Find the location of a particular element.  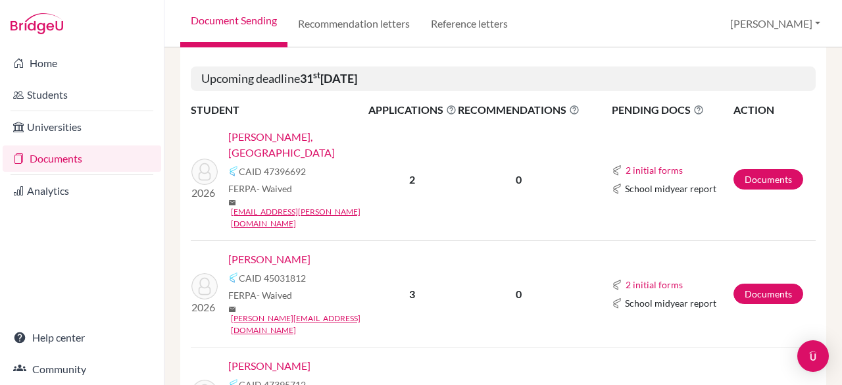

a: Universities is located at coordinates (82, 127).